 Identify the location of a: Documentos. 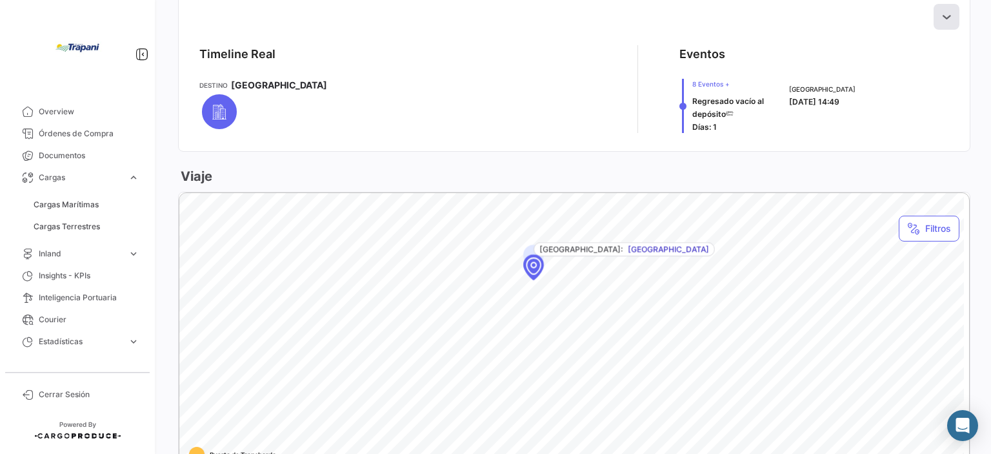
(77, 156).